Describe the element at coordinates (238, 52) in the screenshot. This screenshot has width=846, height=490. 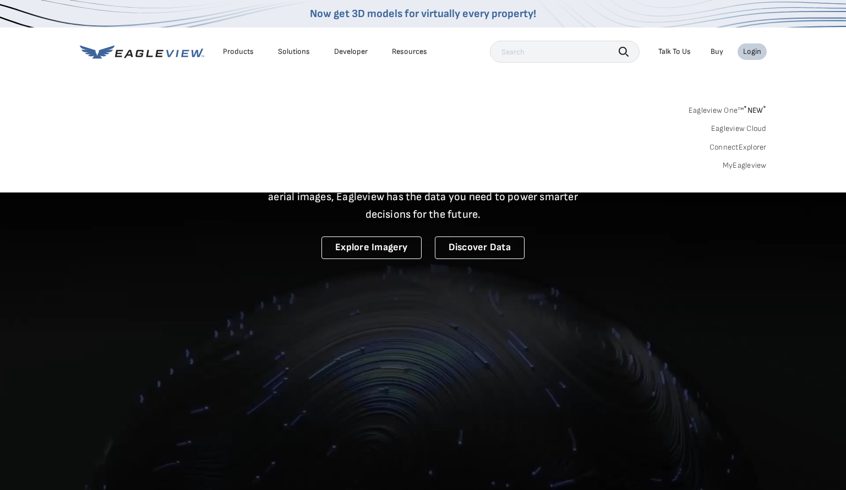
I see `div: Products` at that location.